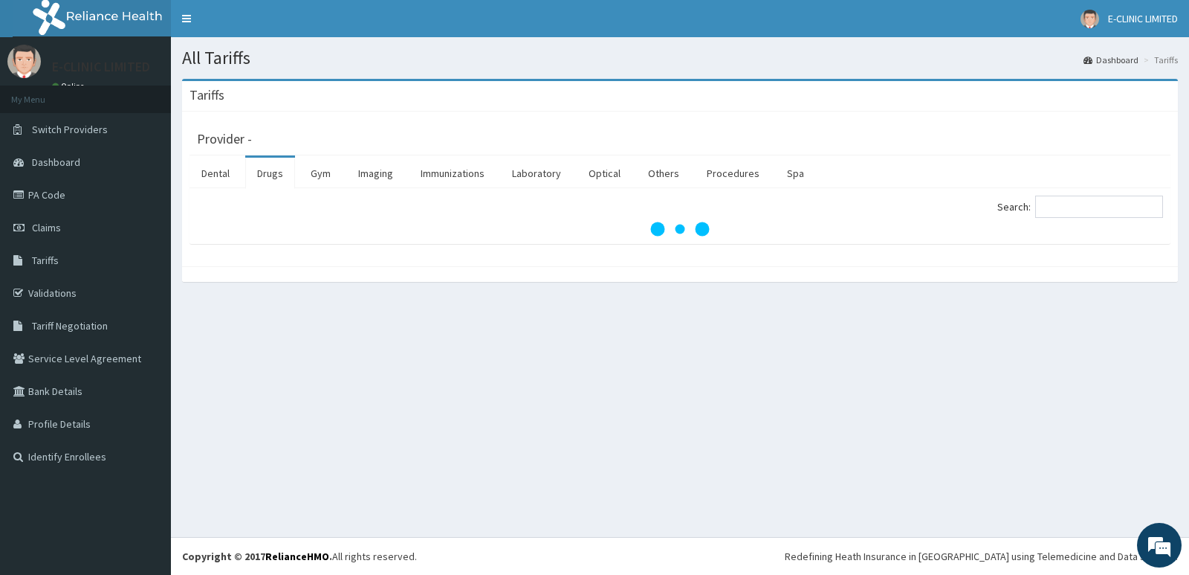 The width and height of the screenshot is (1189, 575). I want to click on input: Search:, so click(1099, 207).